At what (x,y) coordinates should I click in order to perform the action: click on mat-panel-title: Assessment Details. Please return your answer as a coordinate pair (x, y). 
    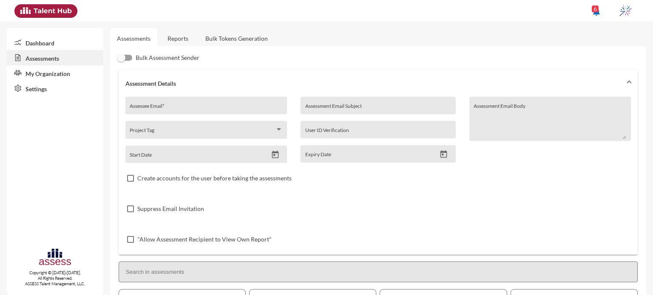
    Looking at the image, I should click on (373, 83).